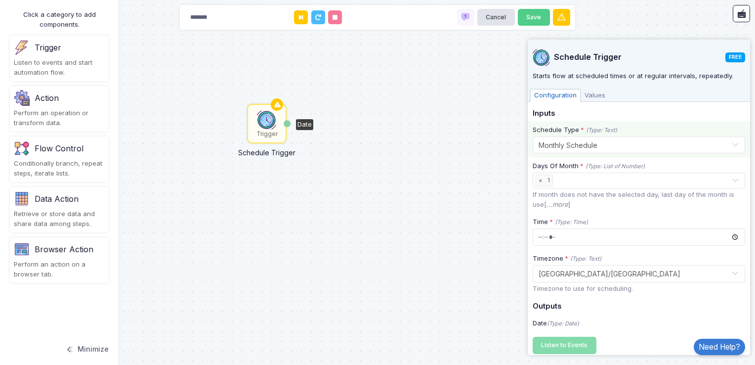  Describe the element at coordinates (719, 346) in the screenshot. I see `a: Need Help?` at that location.